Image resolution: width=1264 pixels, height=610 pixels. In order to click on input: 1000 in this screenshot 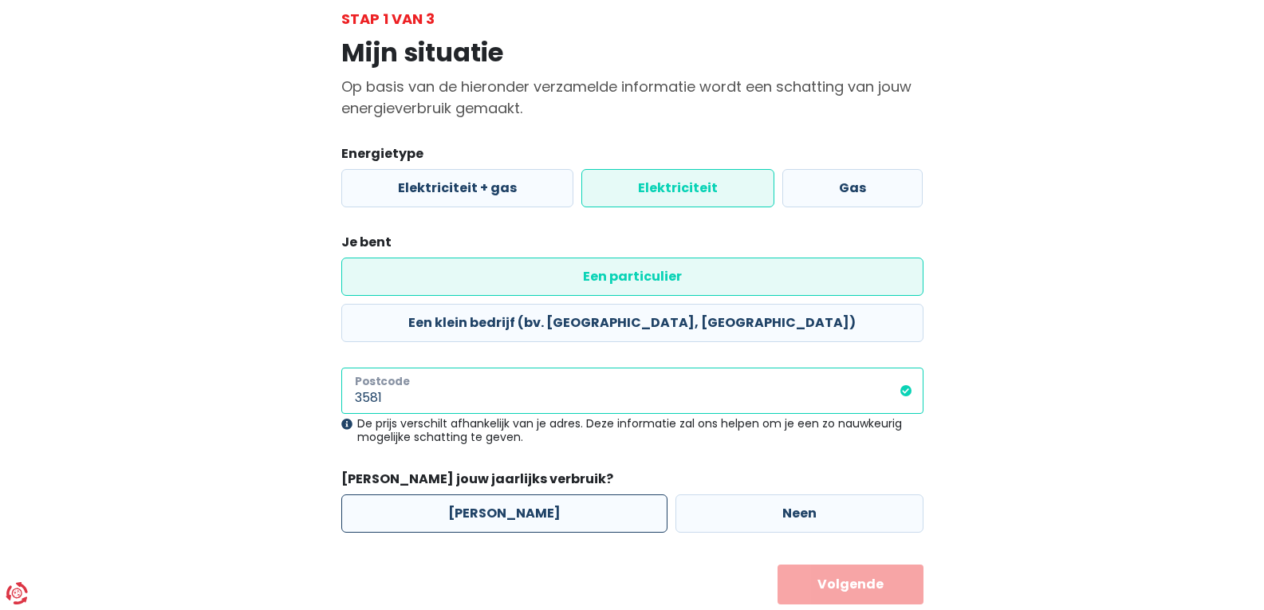, I will do `click(632, 391)`.